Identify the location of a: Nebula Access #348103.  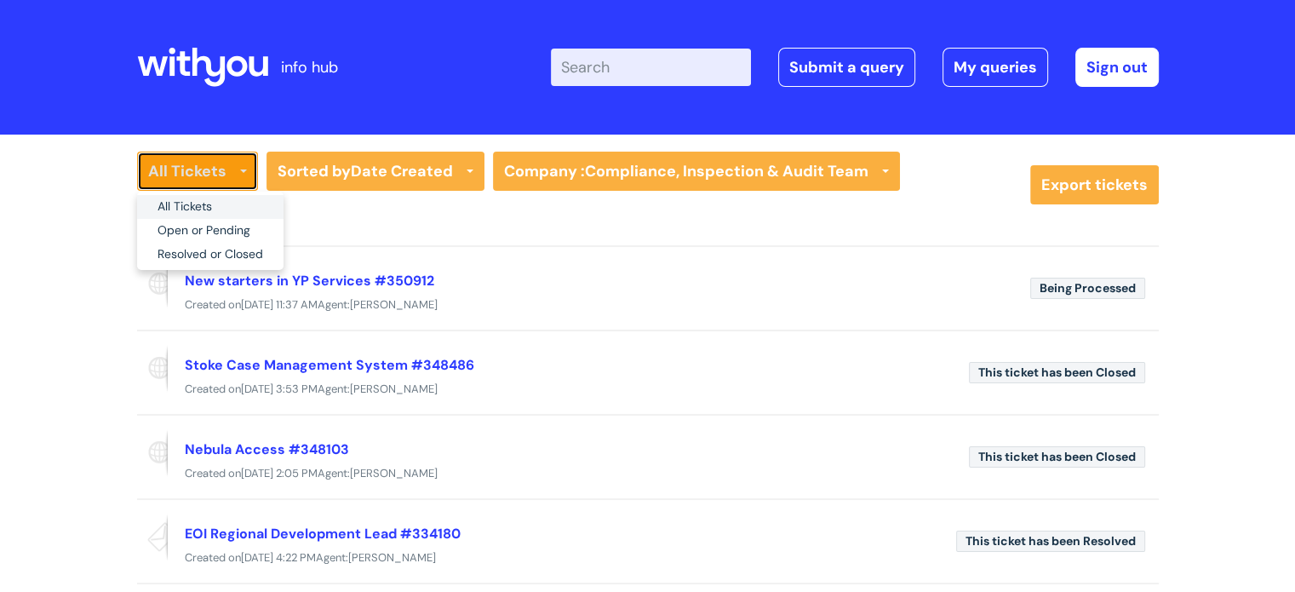
(267, 449).